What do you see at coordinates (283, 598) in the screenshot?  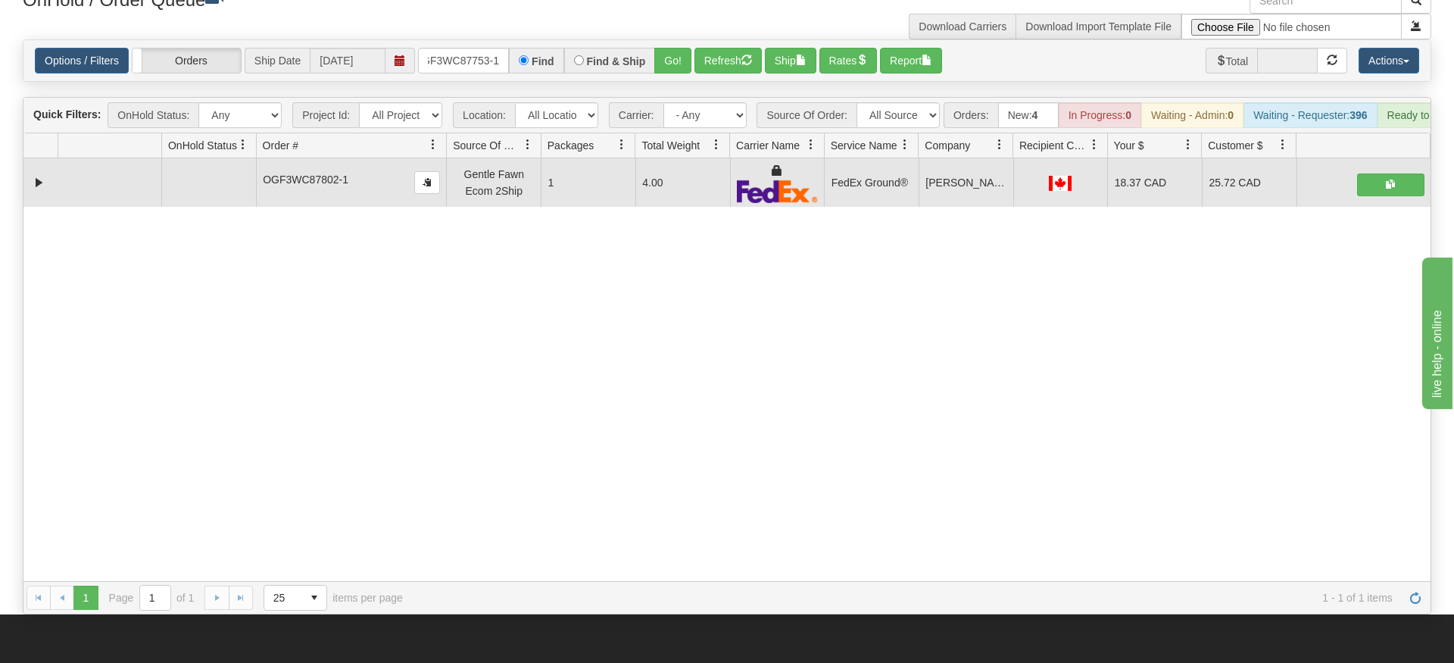 I see `span: 25` at bounding box center [283, 598].